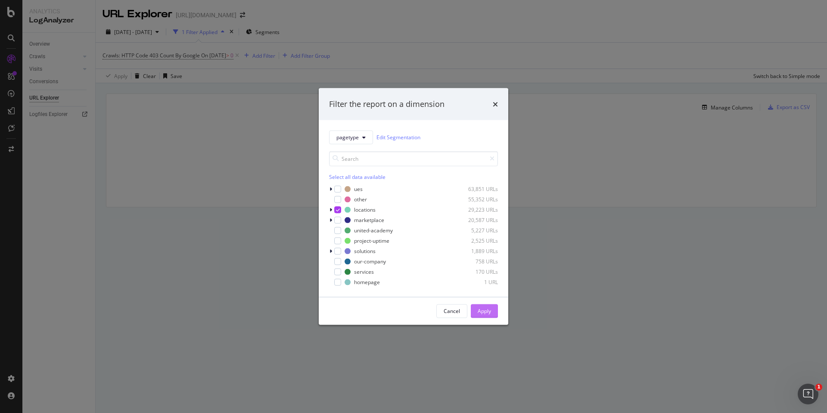 The width and height of the screenshot is (827, 413). What do you see at coordinates (365, 251) in the screenshot?
I see `div: solutions` at bounding box center [365, 251].